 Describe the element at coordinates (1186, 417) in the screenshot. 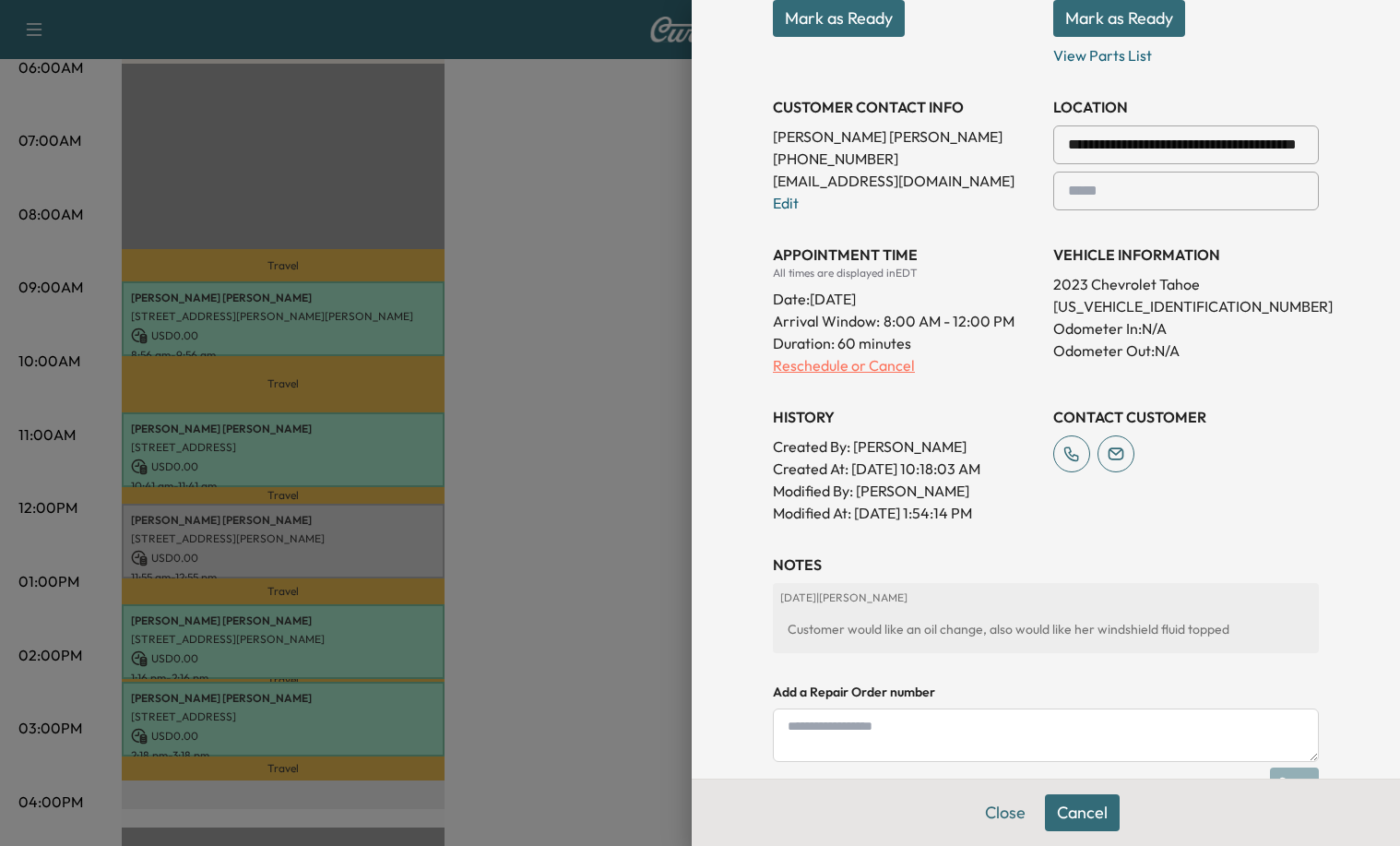

I see `h3: CONTACT CUSTOMER` at that location.